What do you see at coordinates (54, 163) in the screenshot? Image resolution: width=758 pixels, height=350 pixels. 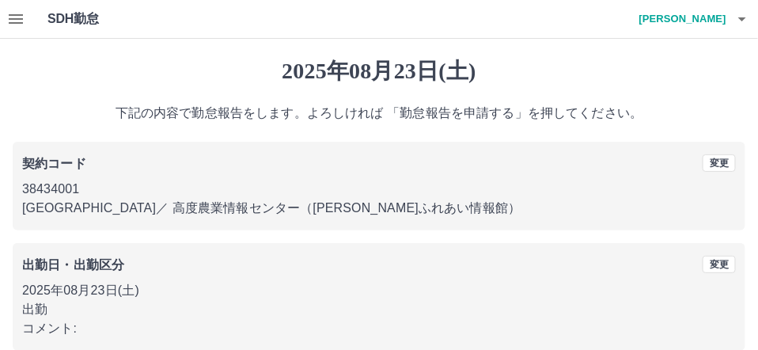 I see `b: 契約コード` at bounding box center [54, 163].